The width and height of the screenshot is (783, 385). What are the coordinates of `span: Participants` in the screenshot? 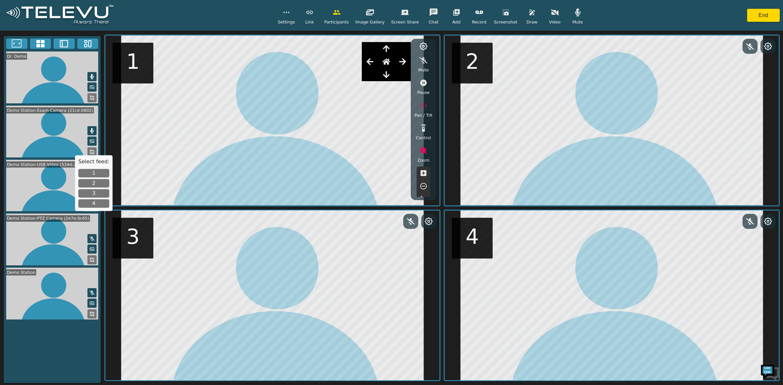 It's located at (336, 22).